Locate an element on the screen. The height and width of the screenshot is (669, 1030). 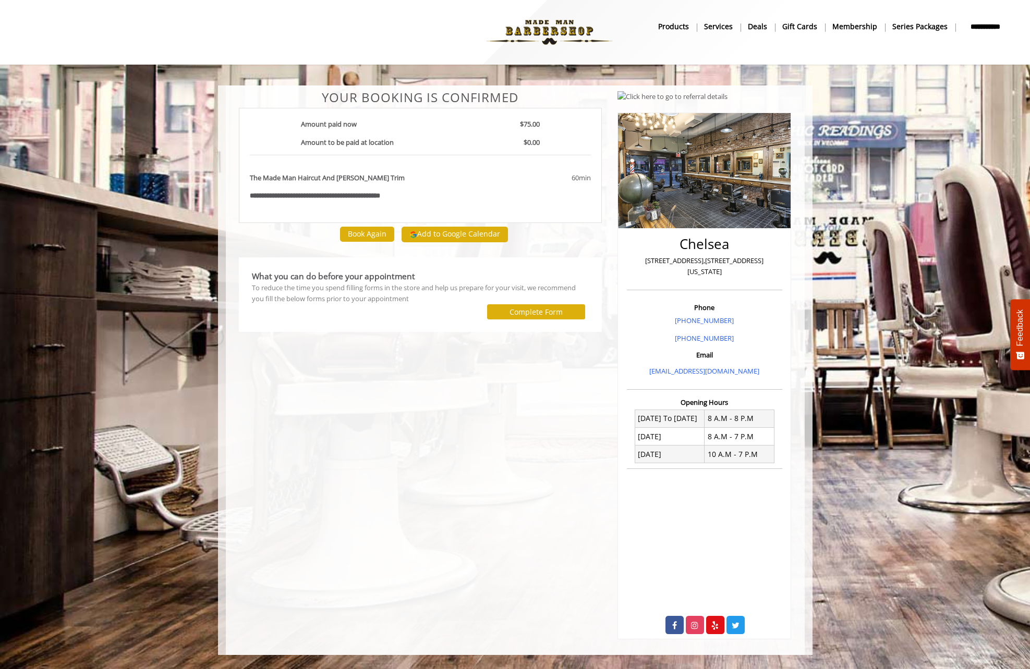
label: Complete Form is located at coordinates (536, 312).